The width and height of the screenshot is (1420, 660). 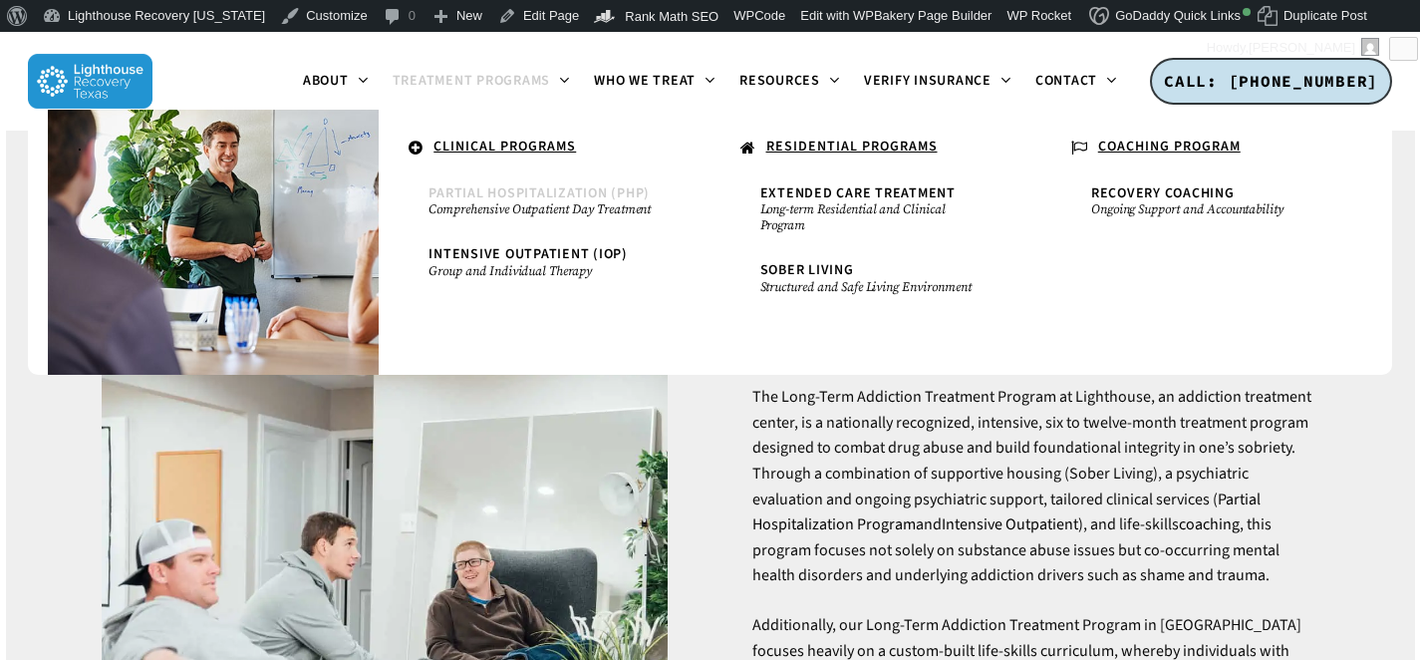 I want to click on span: Sober Living, so click(x=807, y=270).